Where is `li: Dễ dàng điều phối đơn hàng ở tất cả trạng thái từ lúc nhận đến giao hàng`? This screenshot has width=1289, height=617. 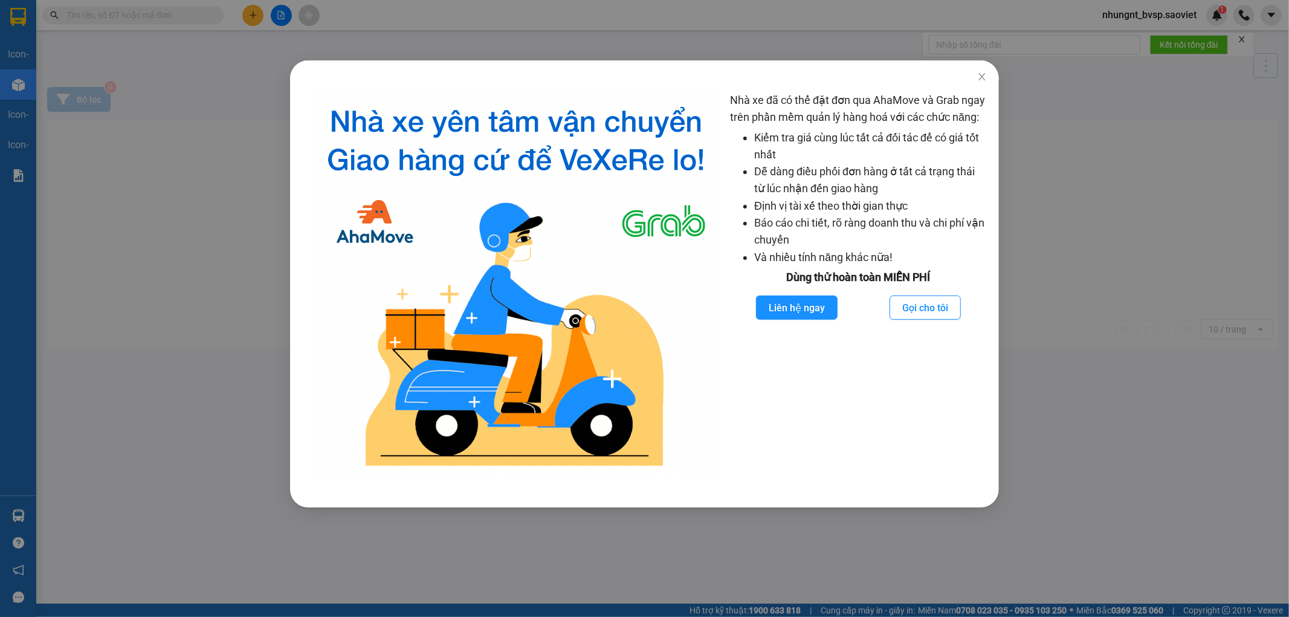 li: Dễ dàng điều phối đơn hàng ở tất cả trạng thái từ lúc nhận đến giao hàng is located at coordinates (870, 180).